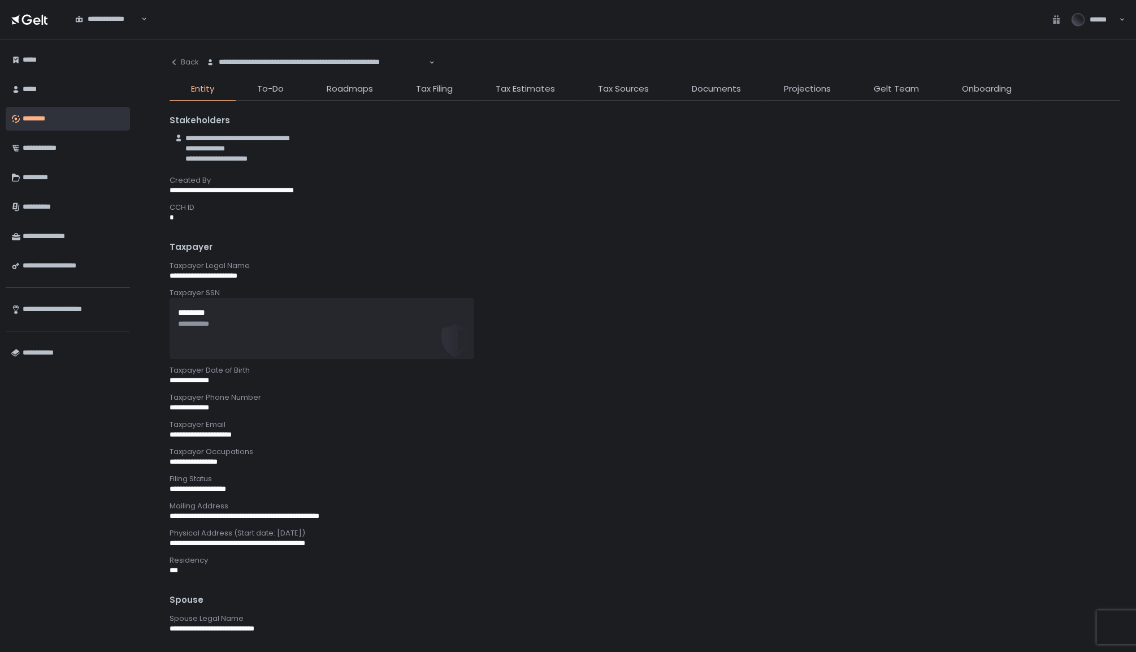 The height and width of the screenshot is (652, 1136). I want to click on div: Taxpayer Occupations, so click(645, 452).